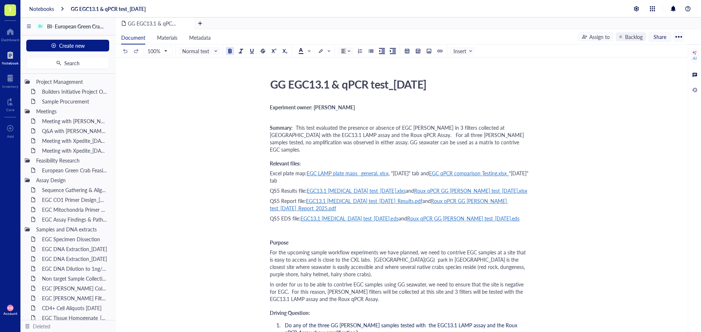 The image size is (701, 332). I want to click on span: EGC qPCR comparison Testing.xlsx, so click(468, 173).